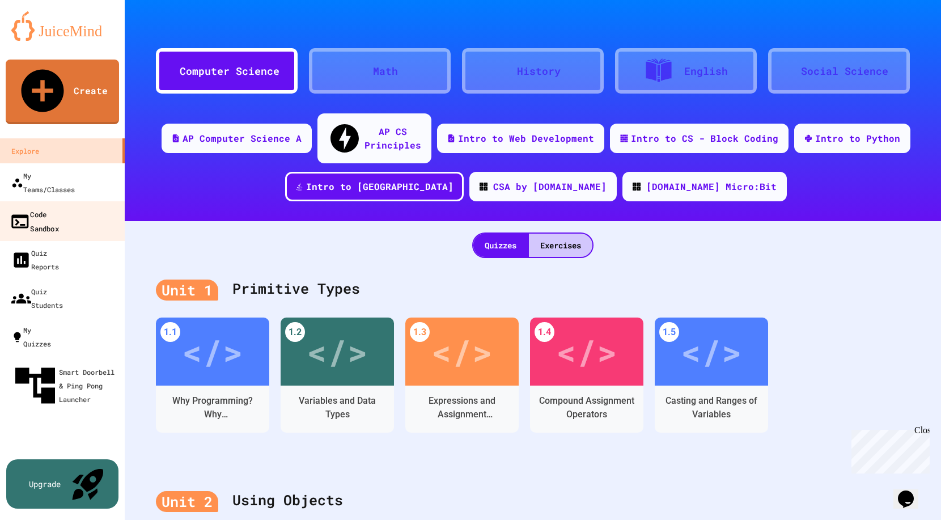  What do you see at coordinates (587, 408) in the screenshot?
I see `div: Compound Assignment Operators` at bounding box center [587, 408].